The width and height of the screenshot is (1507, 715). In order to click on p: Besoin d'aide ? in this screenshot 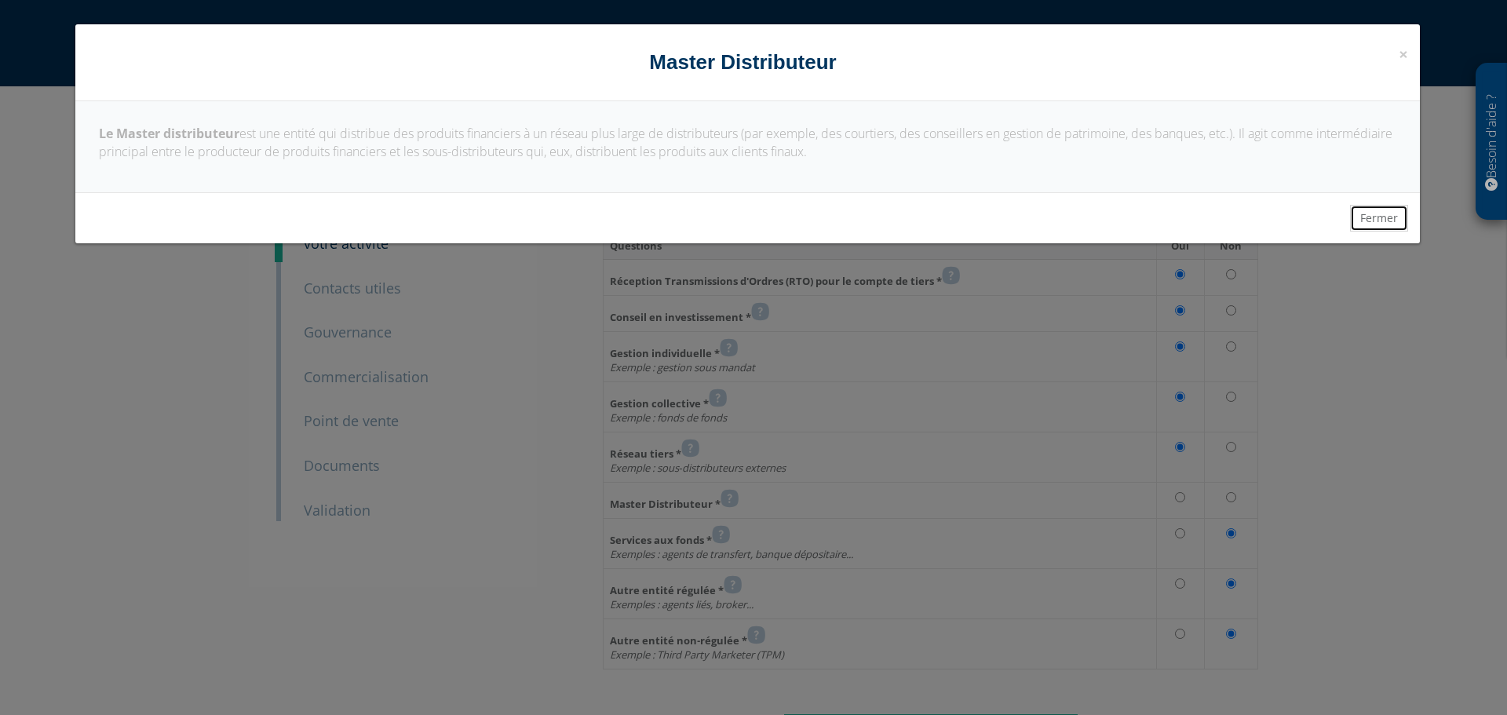, I will do `click(1491, 142)`.